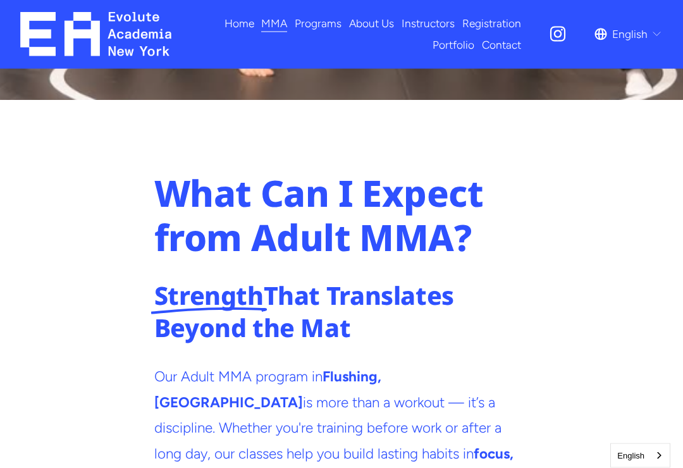 This screenshot has height=468, width=683. I want to click on a: English, so click(640, 456).